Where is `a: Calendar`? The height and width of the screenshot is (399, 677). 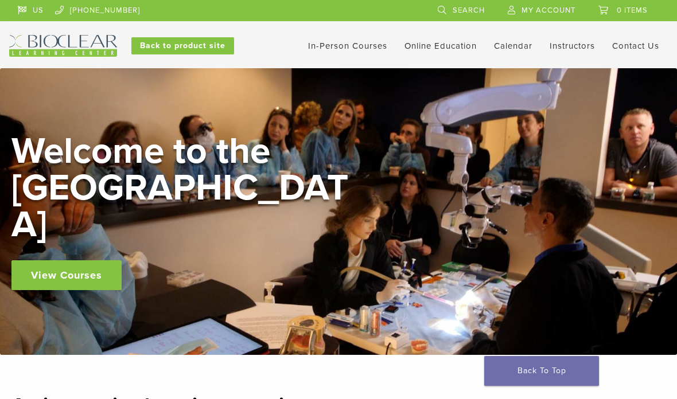 a: Calendar is located at coordinates (513, 46).